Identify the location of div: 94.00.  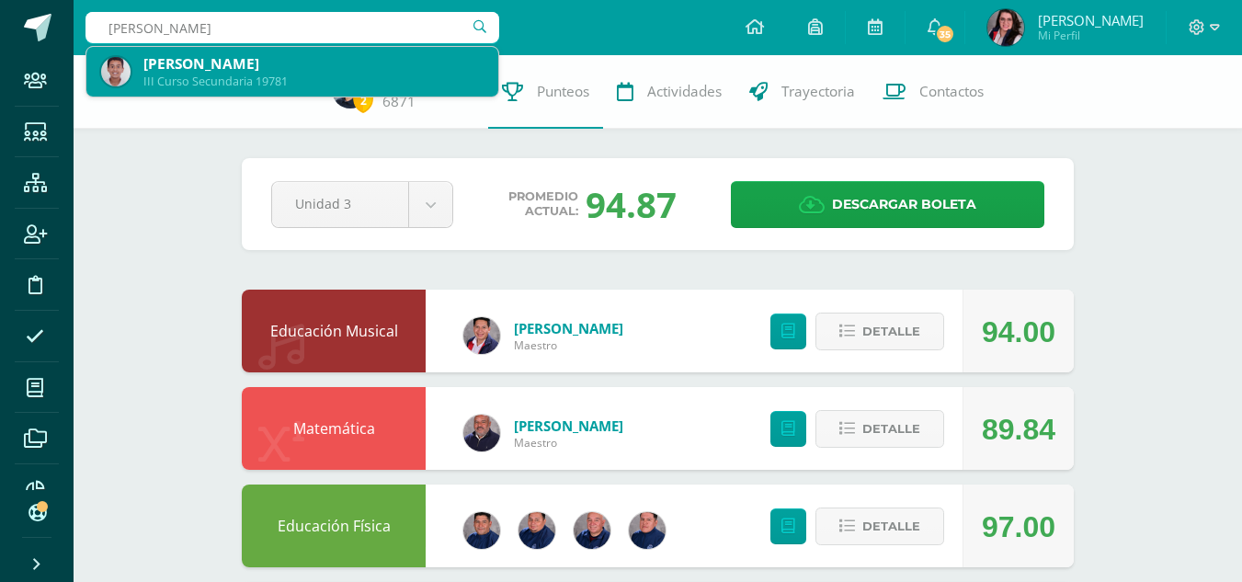
(1018, 332).